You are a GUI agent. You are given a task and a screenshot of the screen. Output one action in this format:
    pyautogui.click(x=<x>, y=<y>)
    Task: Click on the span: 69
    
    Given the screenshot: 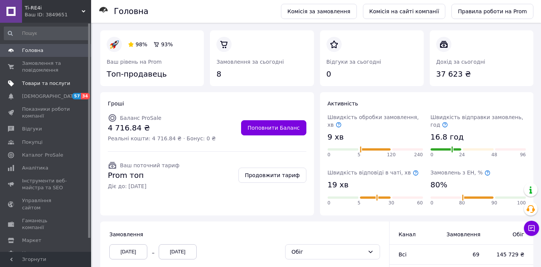 What is the action you would take?
    pyautogui.click(x=463, y=255)
    